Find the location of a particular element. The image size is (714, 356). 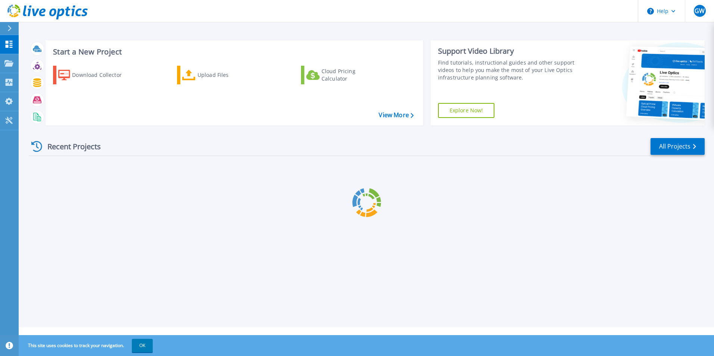

div: Download Collector is located at coordinates (102, 75).